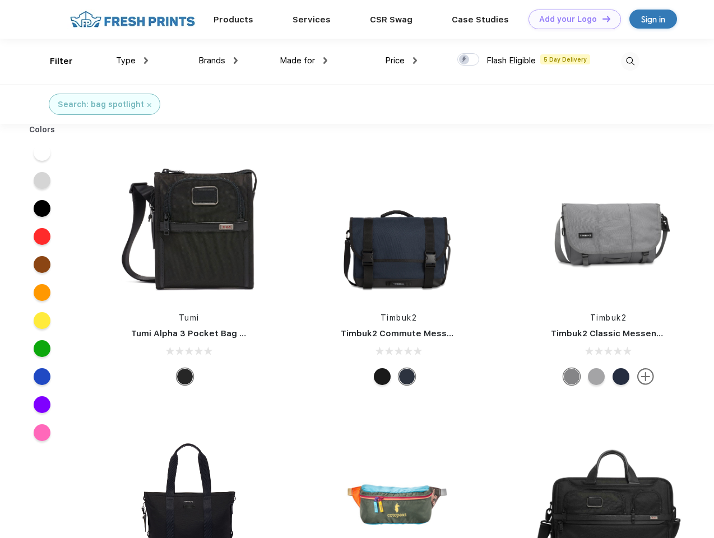  Describe the element at coordinates (568, 19) in the screenshot. I see `div: Add your Logo` at that location.